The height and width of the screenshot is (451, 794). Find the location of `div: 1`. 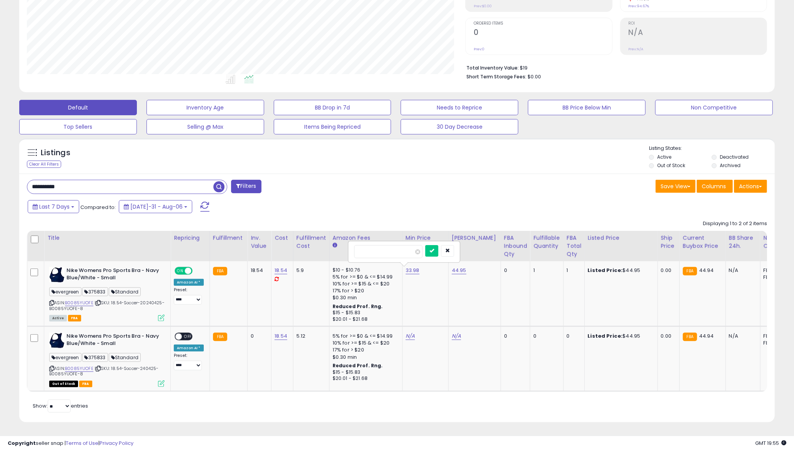

div: 1 is located at coordinates (545, 271).